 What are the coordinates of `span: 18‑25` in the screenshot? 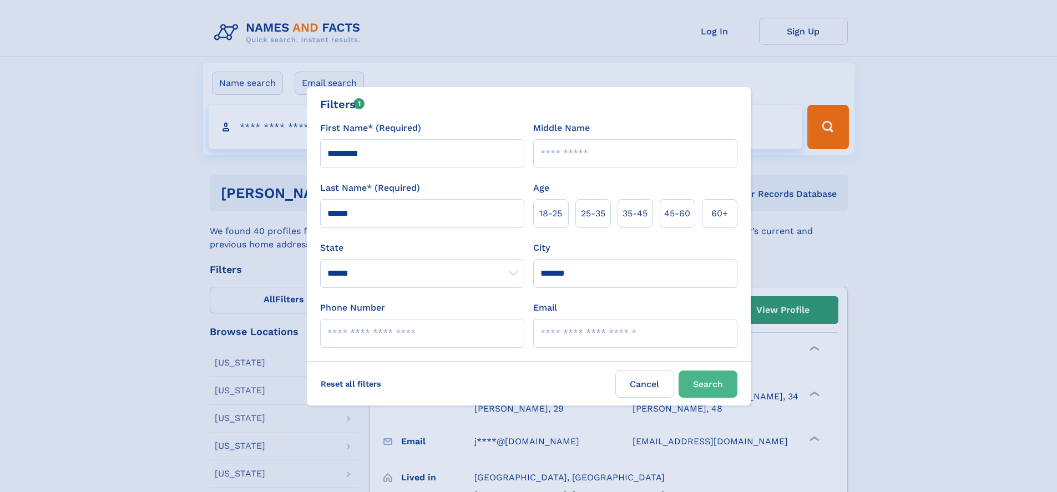 It's located at (550, 214).